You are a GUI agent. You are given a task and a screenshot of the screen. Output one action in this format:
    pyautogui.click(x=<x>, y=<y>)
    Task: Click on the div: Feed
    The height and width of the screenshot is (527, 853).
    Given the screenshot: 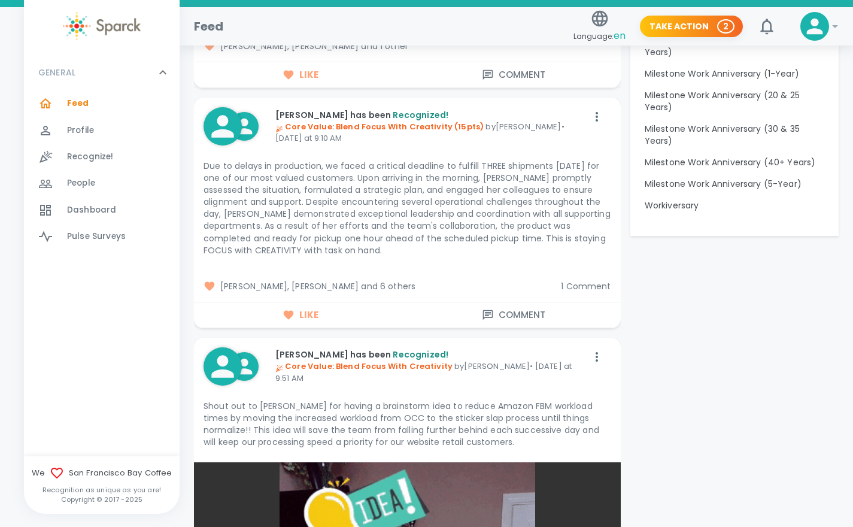 What is the action you would take?
    pyautogui.click(x=102, y=104)
    